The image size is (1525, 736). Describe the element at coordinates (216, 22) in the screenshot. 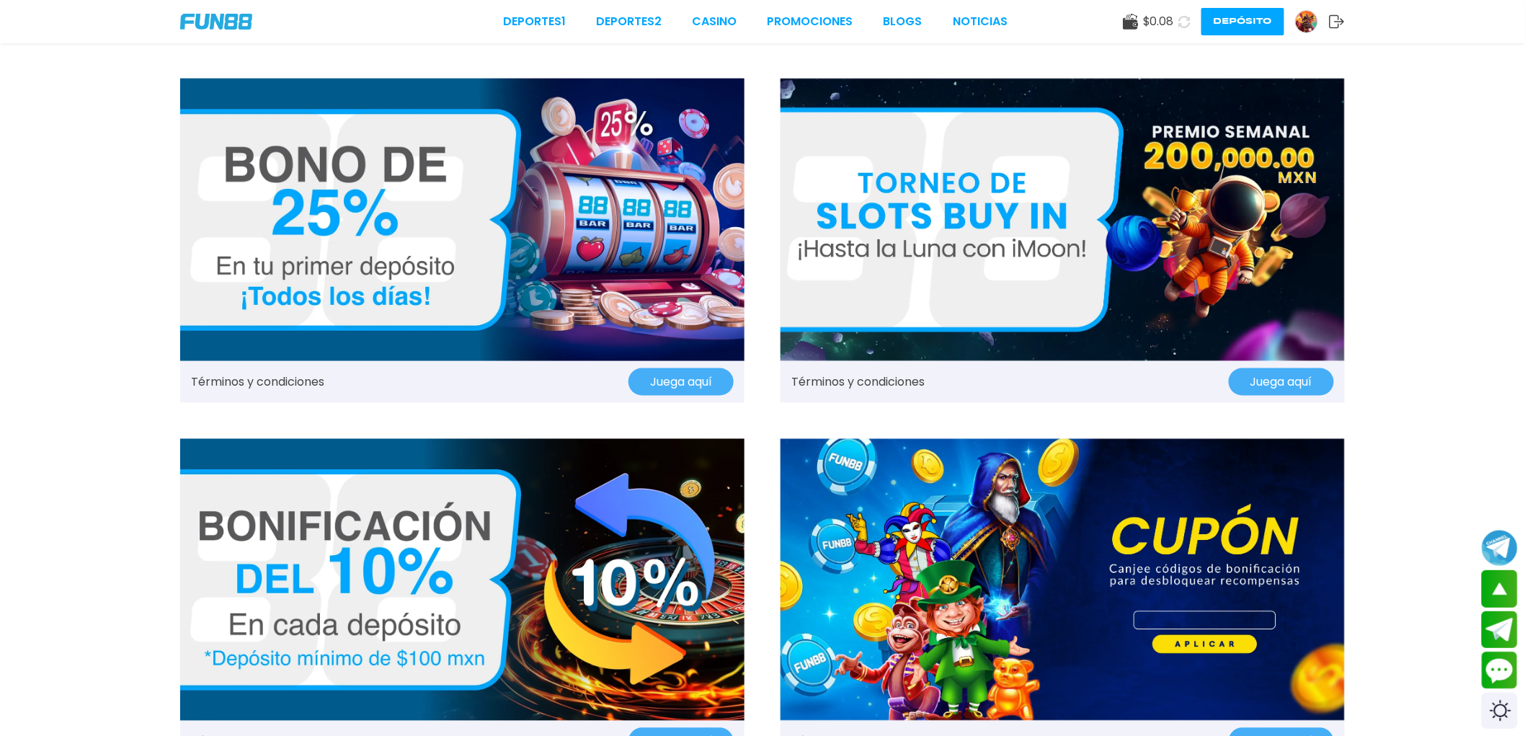

I see `img: Company Logo` at that location.